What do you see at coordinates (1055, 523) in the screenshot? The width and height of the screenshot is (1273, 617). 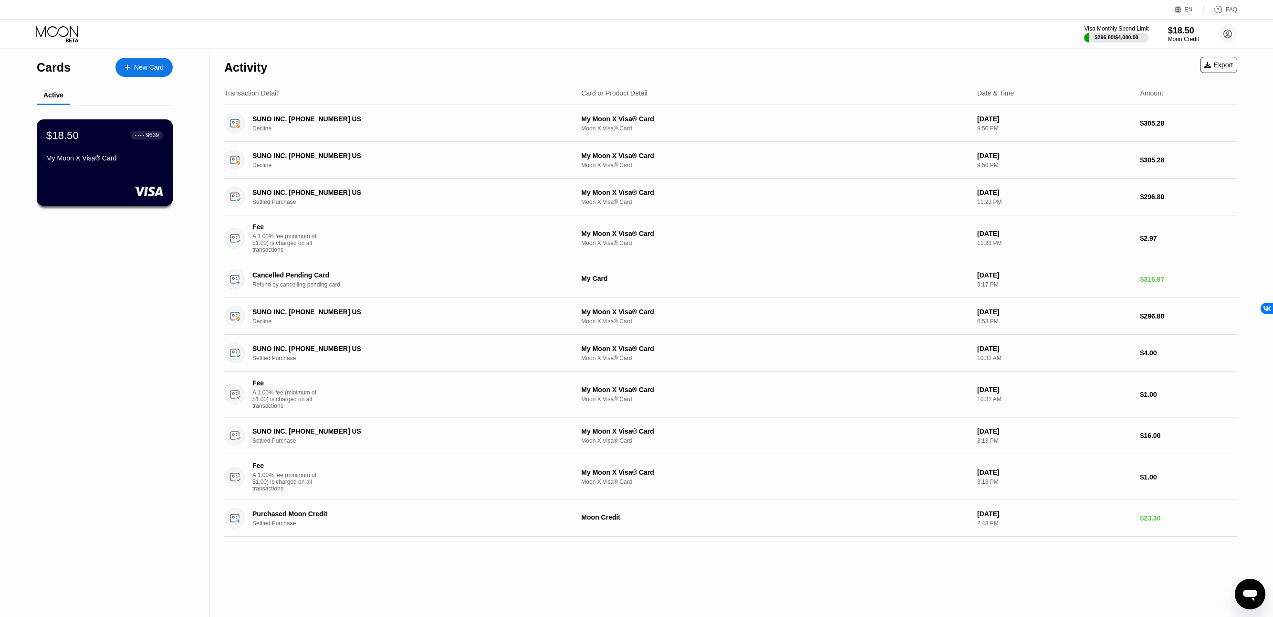 I see `div: 2:48 PM` at bounding box center [1055, 523].